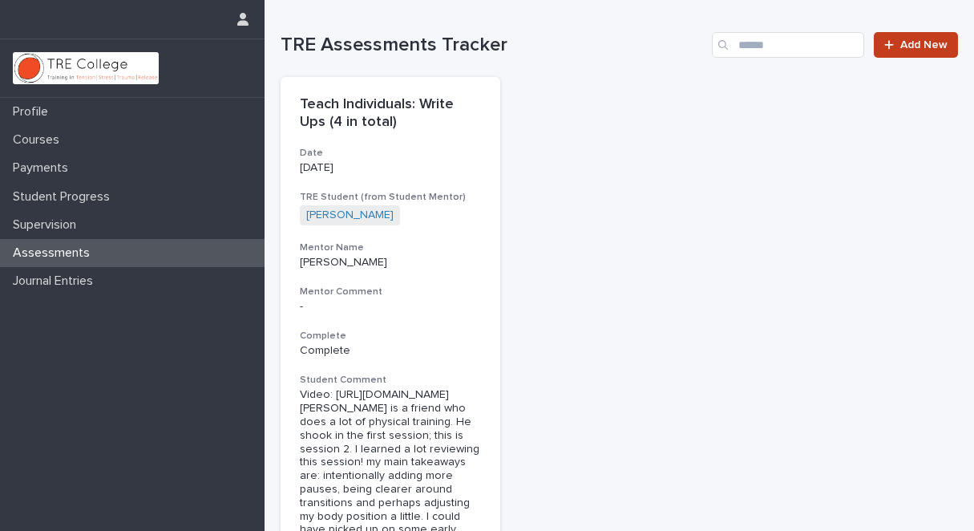  What do you see at coordinates (391, 350) in the screenshot?
I see `p: Complete` at bounding box center [391, 350].